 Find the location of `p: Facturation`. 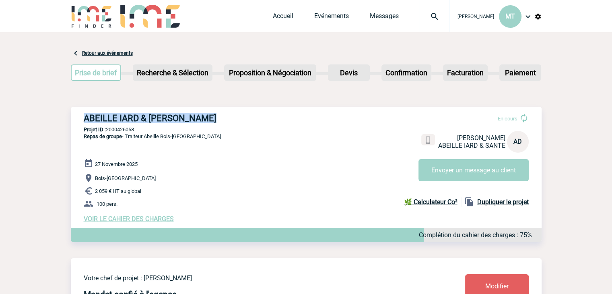

p: Facturation is located at coordinates (465, 72).